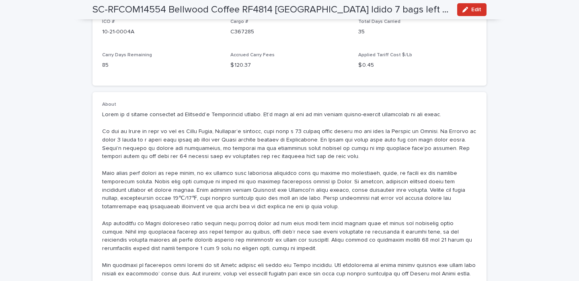  What do you see at coordinates (471, 10) in the screenshot?
I see `button: Edit` at bounding box center [471, 10].